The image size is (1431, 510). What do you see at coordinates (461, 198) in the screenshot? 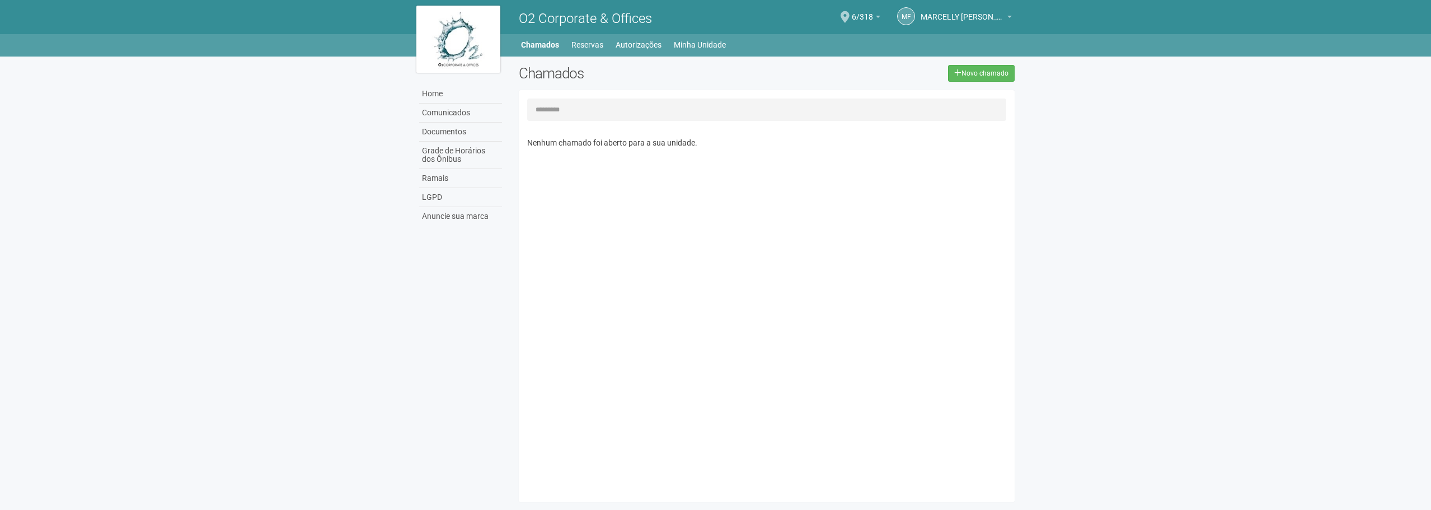
I see `a: LGPD` at bounding box center [461, 198].